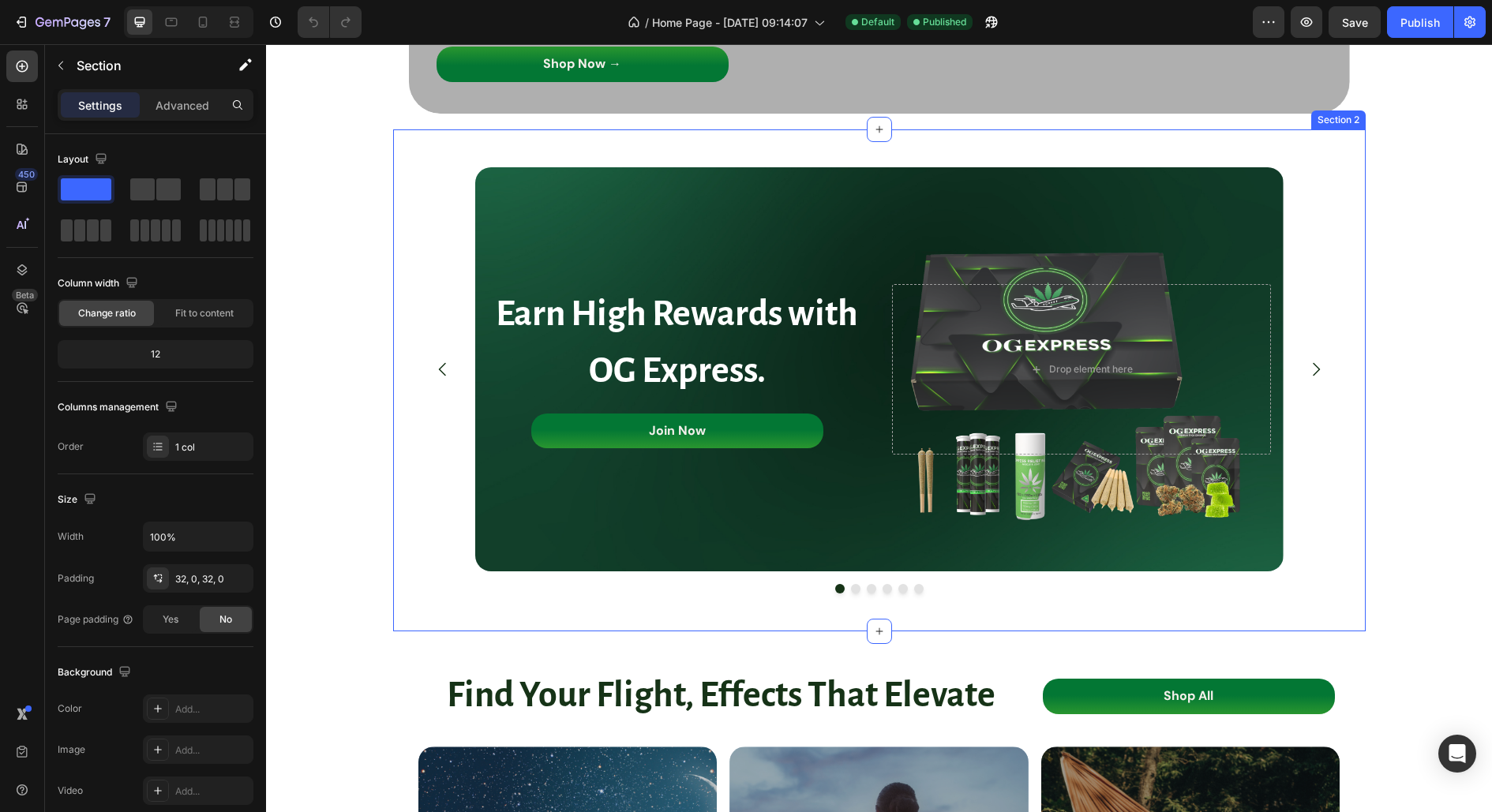 This screenshot has width=1492, height=812. I want to click on div: Columns management, so click(119, 407).